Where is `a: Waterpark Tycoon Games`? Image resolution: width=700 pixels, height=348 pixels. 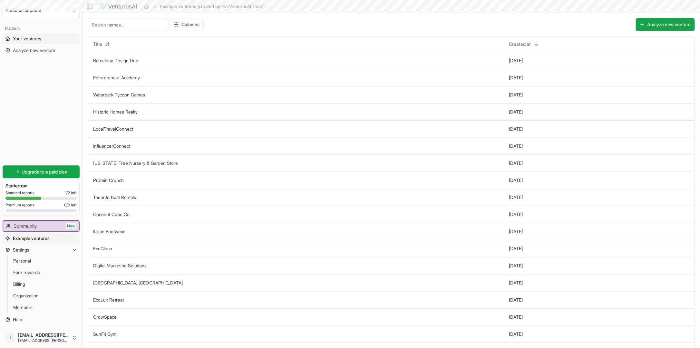 a: Waterpark Tycoon Games is located at coordinates (119, 94).